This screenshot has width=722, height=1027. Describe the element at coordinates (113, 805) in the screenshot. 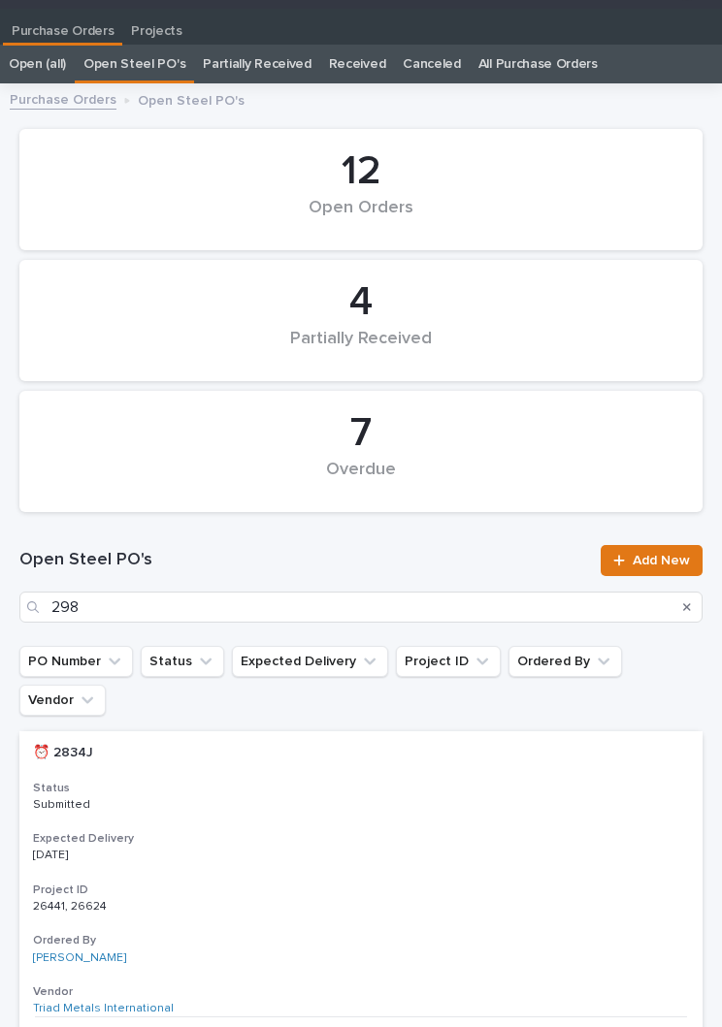

I see `p: Submitted` at that location.